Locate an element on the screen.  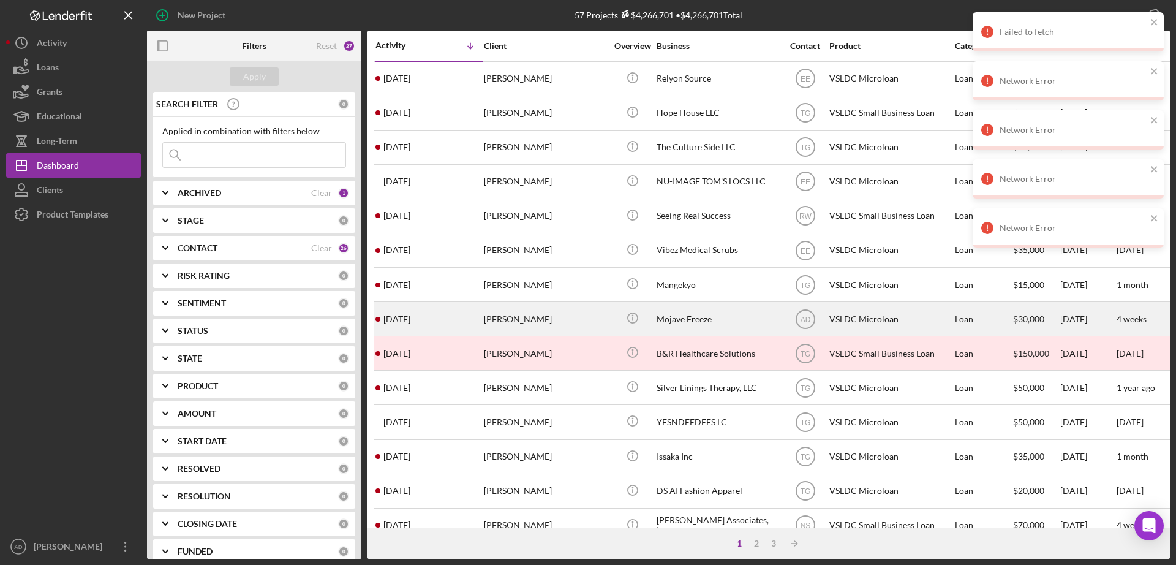
b: STATUS is located at coordinates (193, 331).